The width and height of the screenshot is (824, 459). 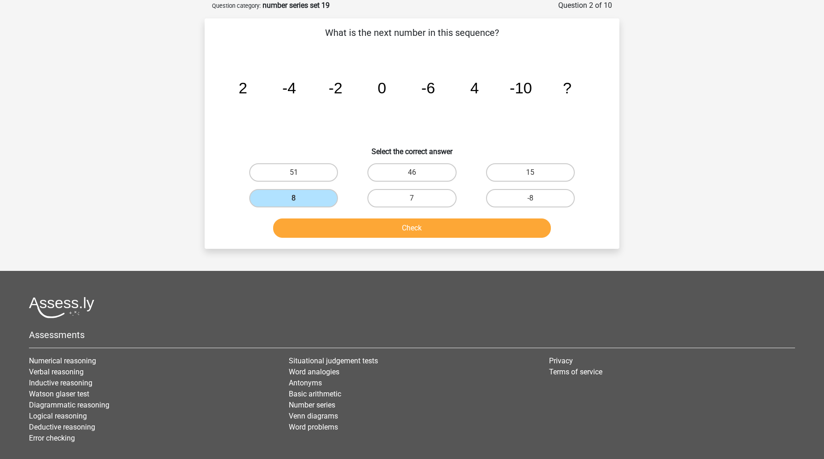 What do you see at coordinates (56, 371) in the screenshot?
I see `a: Verbal reasoning` at bounding box center [56, 371].